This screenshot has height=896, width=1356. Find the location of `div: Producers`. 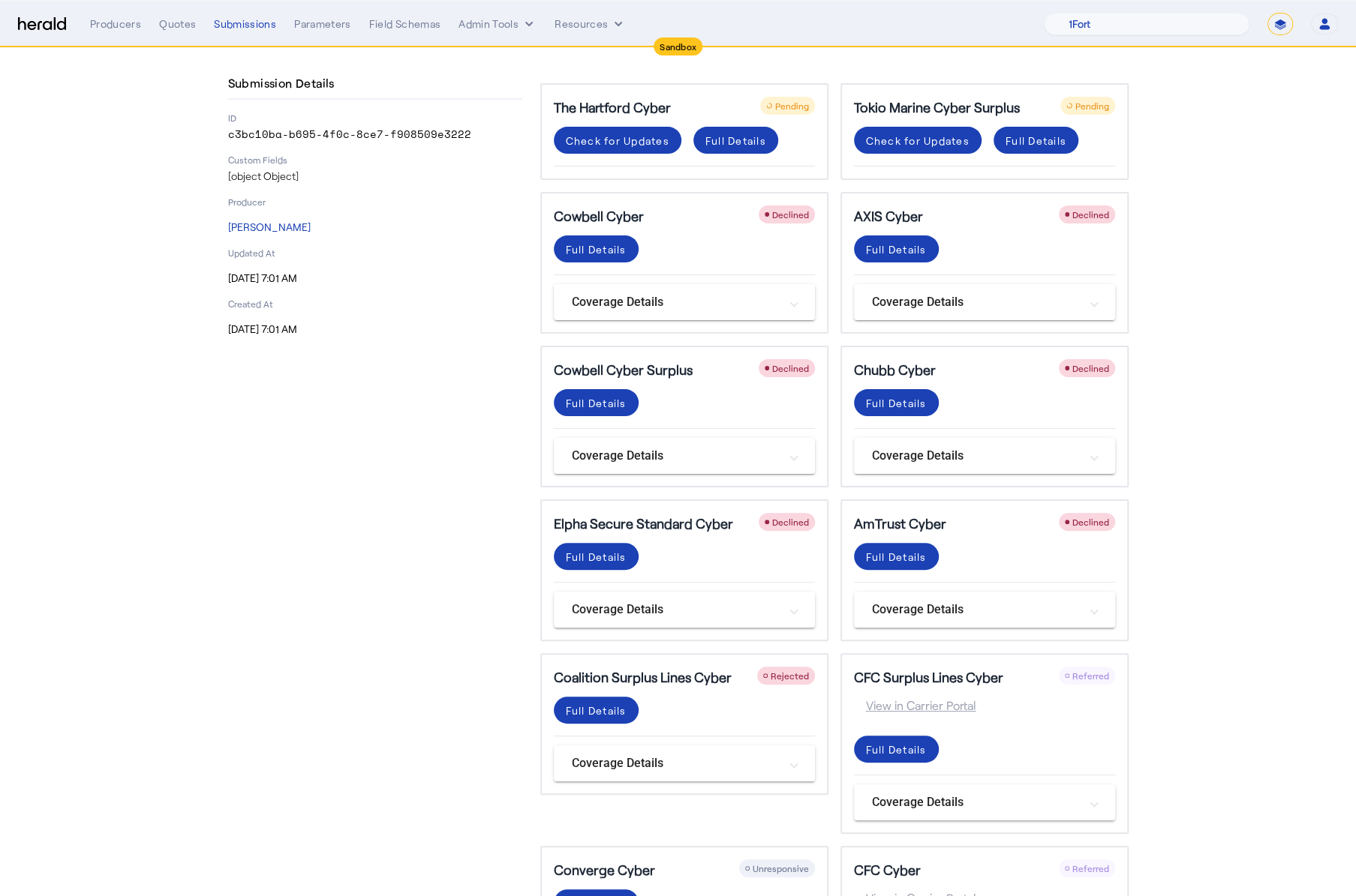

div: Producers is located at coordinates (116, 24).